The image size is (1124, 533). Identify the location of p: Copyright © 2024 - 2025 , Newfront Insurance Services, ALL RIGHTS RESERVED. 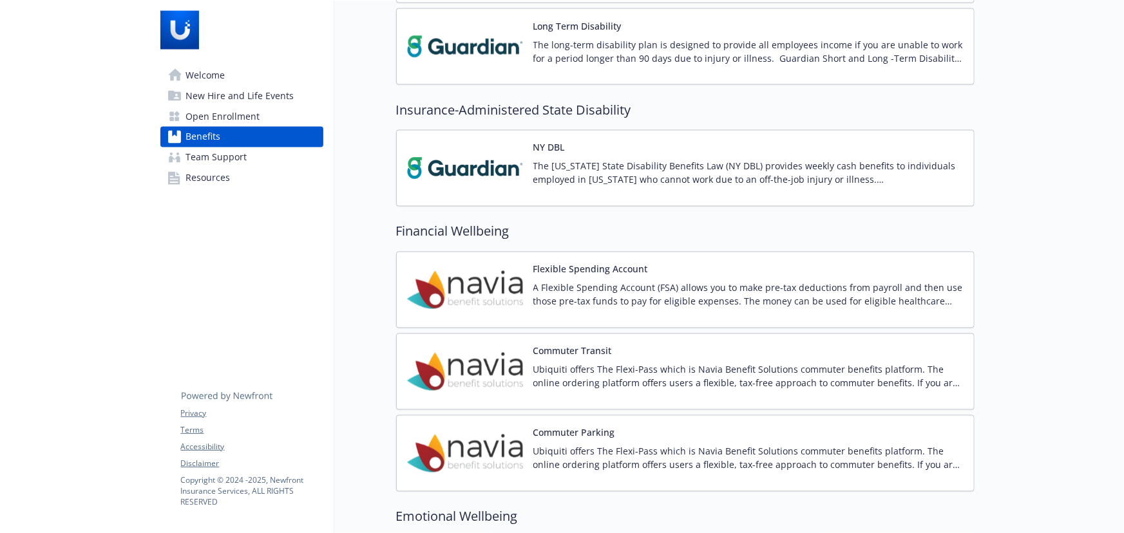
(252, 491).